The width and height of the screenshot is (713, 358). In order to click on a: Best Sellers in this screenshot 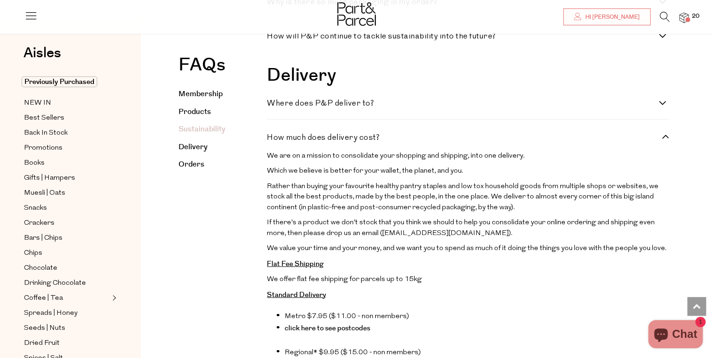, I will do `click(67, 118)`.